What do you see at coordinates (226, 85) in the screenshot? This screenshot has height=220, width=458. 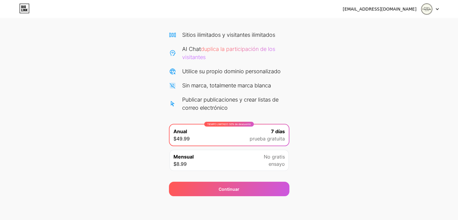 I see `font: Sin marca, totalmente marca blanca` at bounding box center [226, 85].